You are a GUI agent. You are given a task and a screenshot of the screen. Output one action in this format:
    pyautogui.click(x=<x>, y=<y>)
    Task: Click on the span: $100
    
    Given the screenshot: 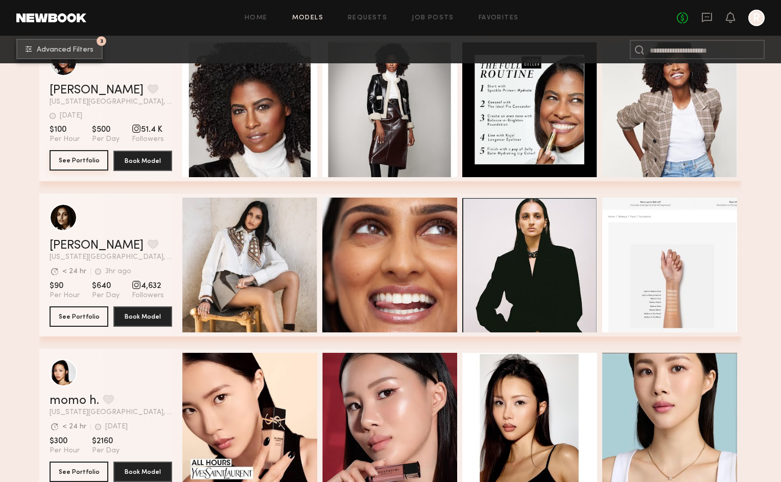 What is the action you would take?
    pyautogui.click(x=64, y=130)
    